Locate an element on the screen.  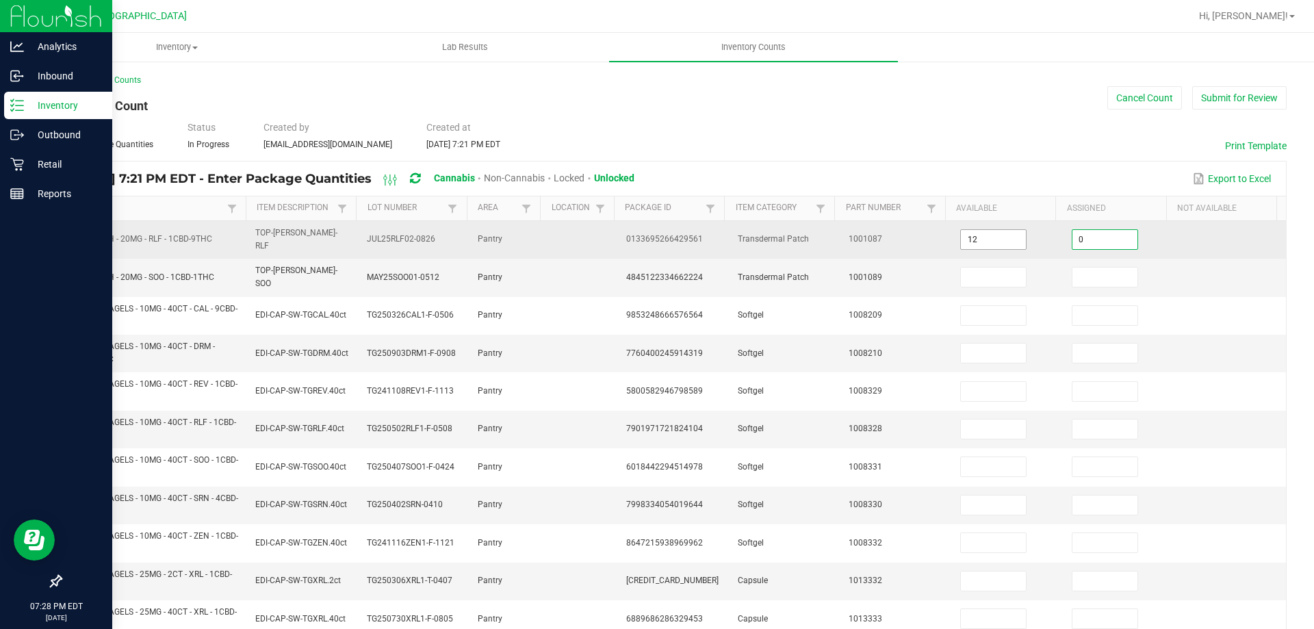
a: Package IdSortable is located at coordinates (663, 208).